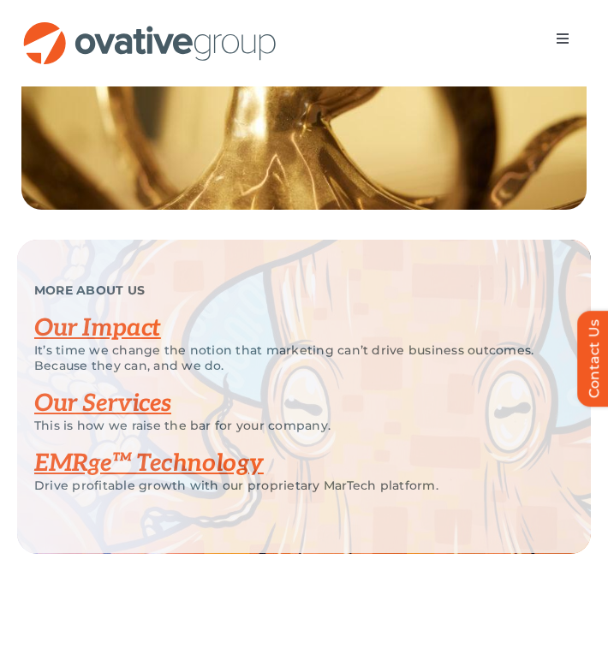  Describe the element at coordinates (291, 290) in the screenshot. I see `p: MORE ABOUT US` at that location.